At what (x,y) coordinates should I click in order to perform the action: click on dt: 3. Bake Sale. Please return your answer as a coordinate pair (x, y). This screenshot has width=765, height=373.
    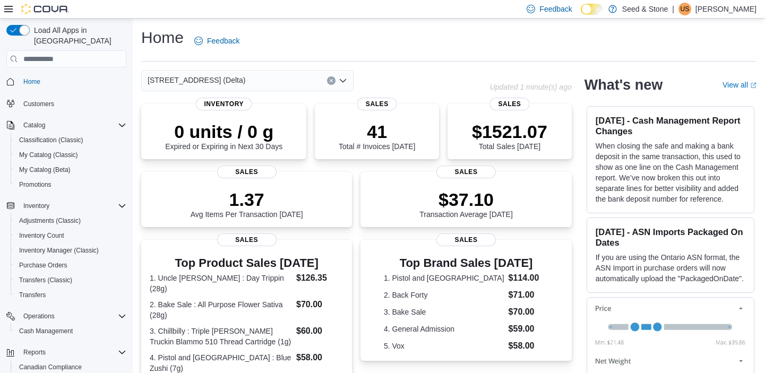
    Looking at the image, I should click on (444, 312).